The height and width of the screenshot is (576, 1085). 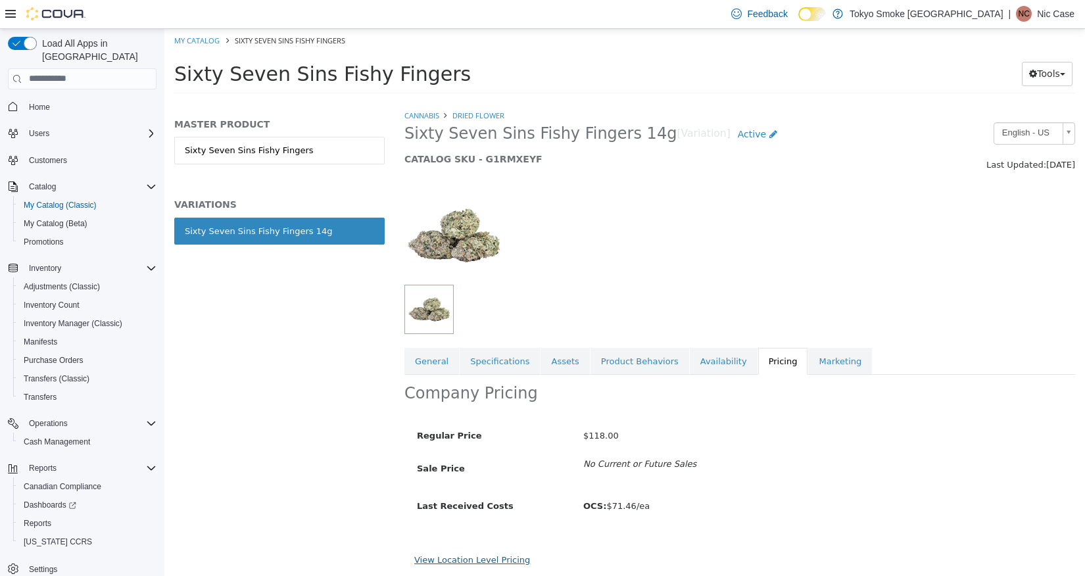 What do you see at coordinates (87, 342) in the screenshot?
I see `button: Manifests` at bounding box center [87, 342].